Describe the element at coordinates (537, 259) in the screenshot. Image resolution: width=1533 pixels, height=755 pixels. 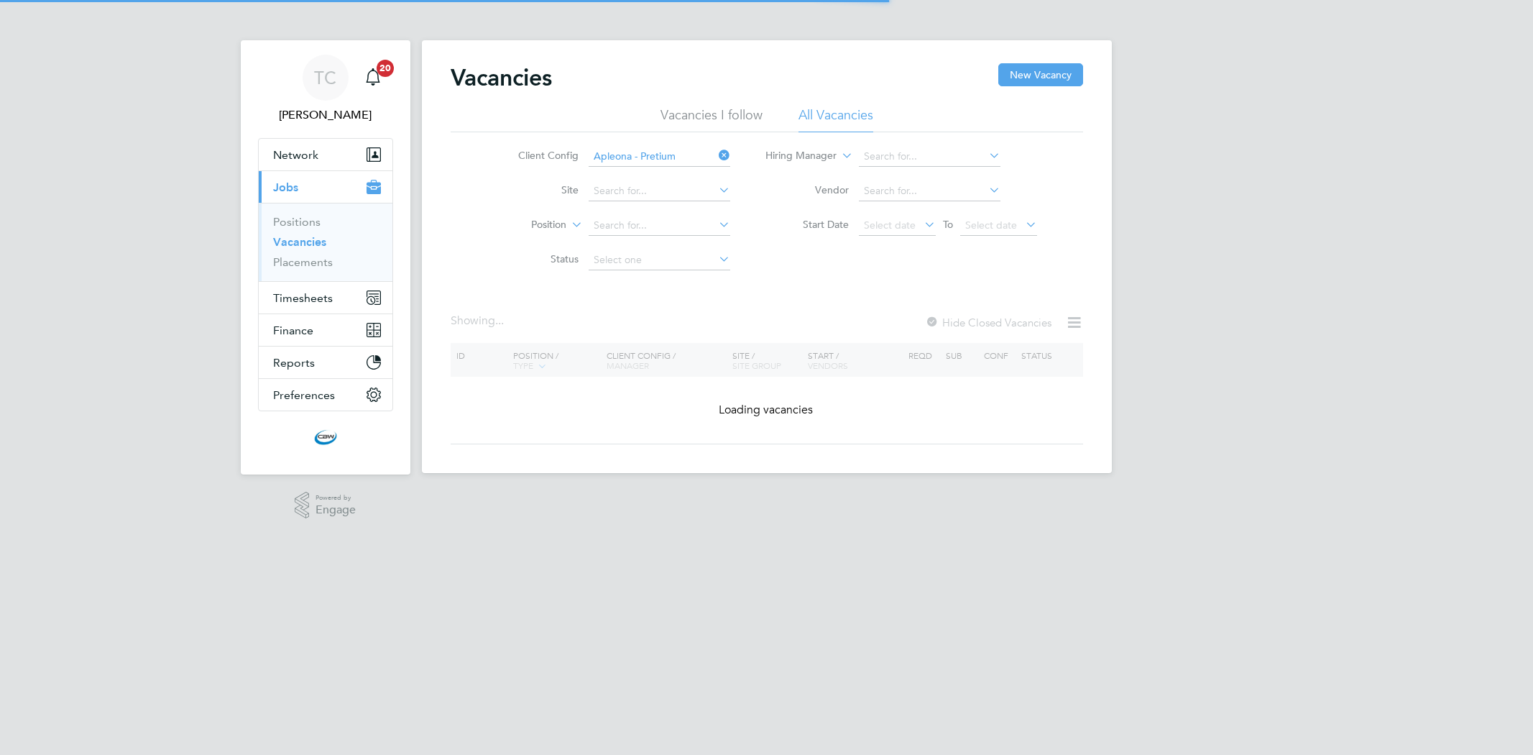
I see `label: Status` at that location.